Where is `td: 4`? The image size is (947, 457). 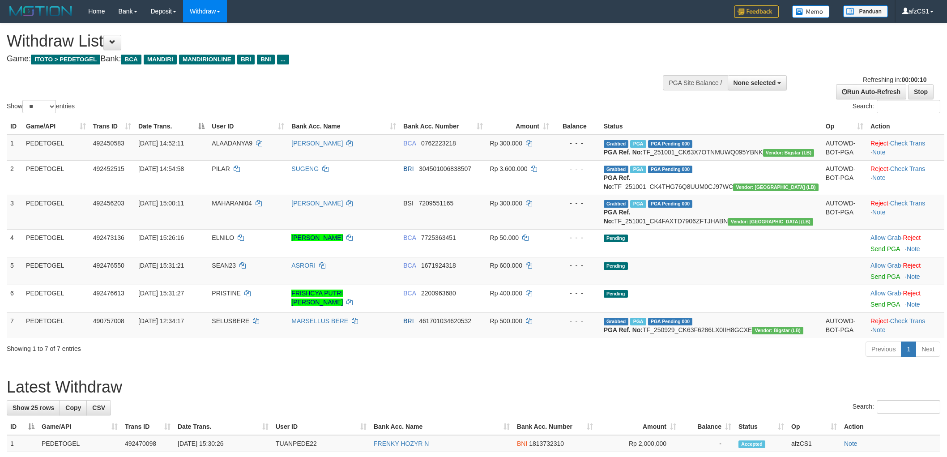 td: 4 is located at coordinates (14, 243).